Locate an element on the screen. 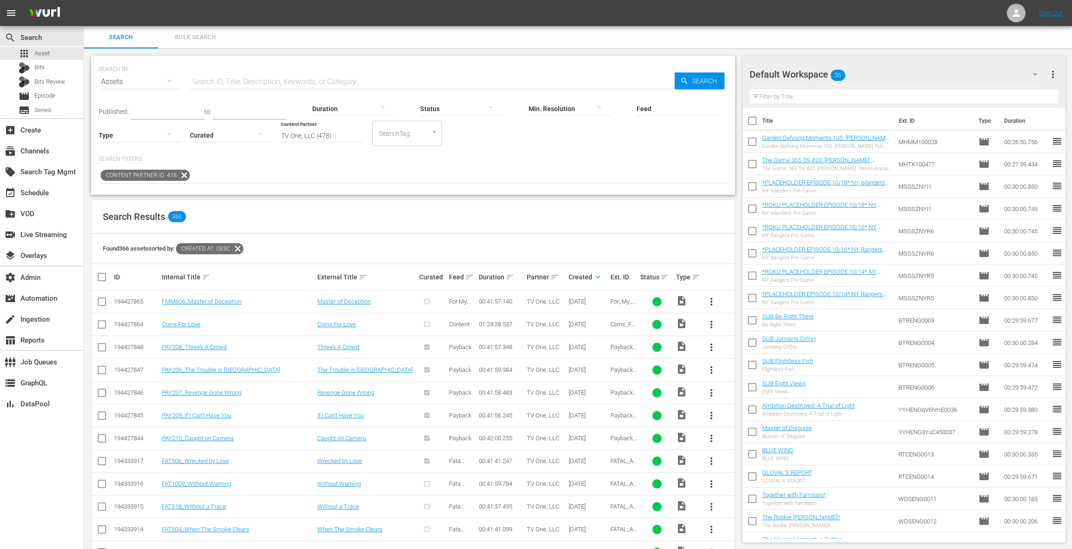 Image resolution: width=1072 pixels, height=549 pixels. td: 00:30:00.335 is located at coordinates (1026, 454).